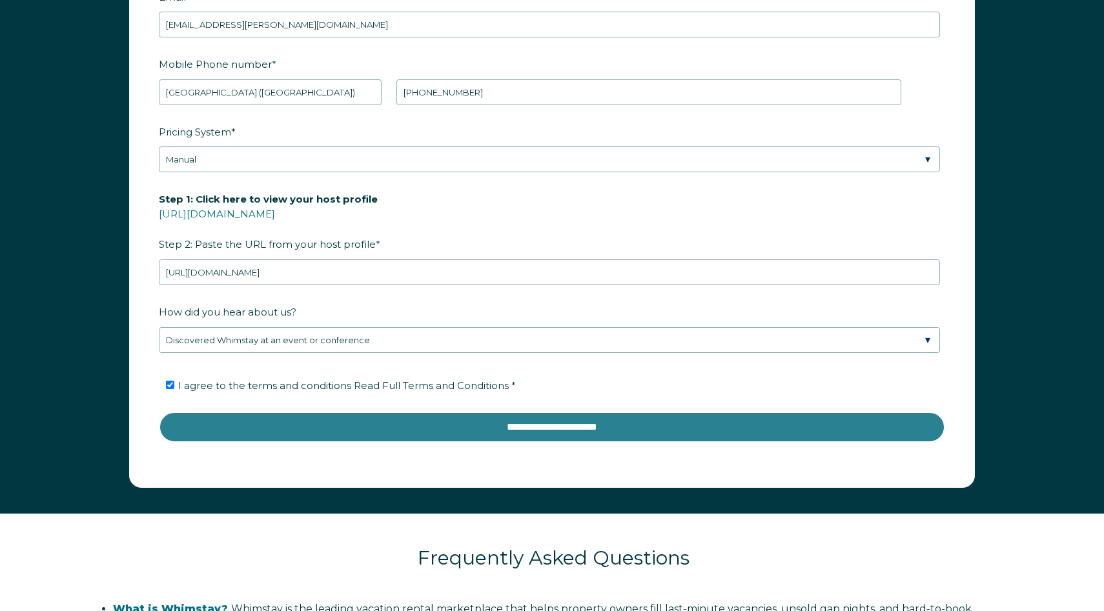 Image resolution: width=1104 pixels, height=611 pixels. What do you see at coordinates (553, 558) in the screenshot?
I see `span: Frequently Asked Questions` at bounding box center [553, 558].